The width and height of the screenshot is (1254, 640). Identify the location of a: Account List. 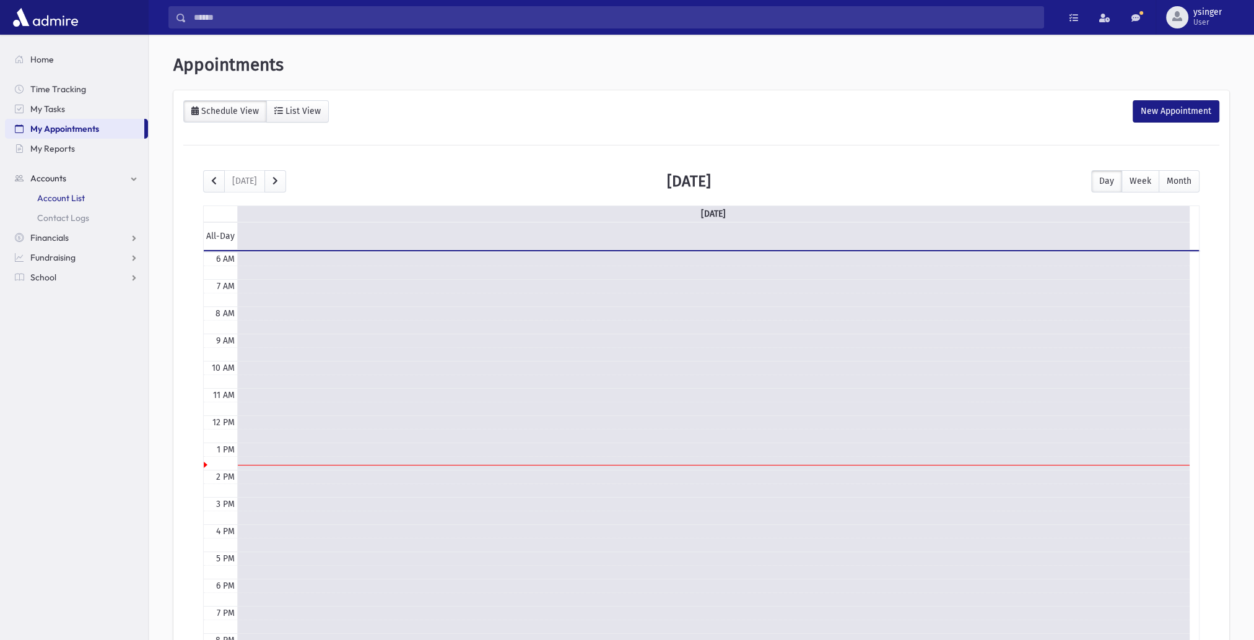
(76, 198).